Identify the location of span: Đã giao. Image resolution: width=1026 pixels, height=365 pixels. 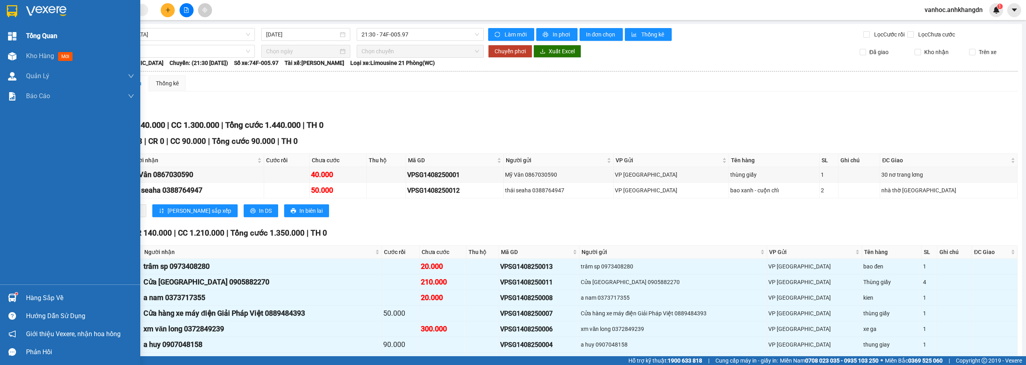
(879, 52).